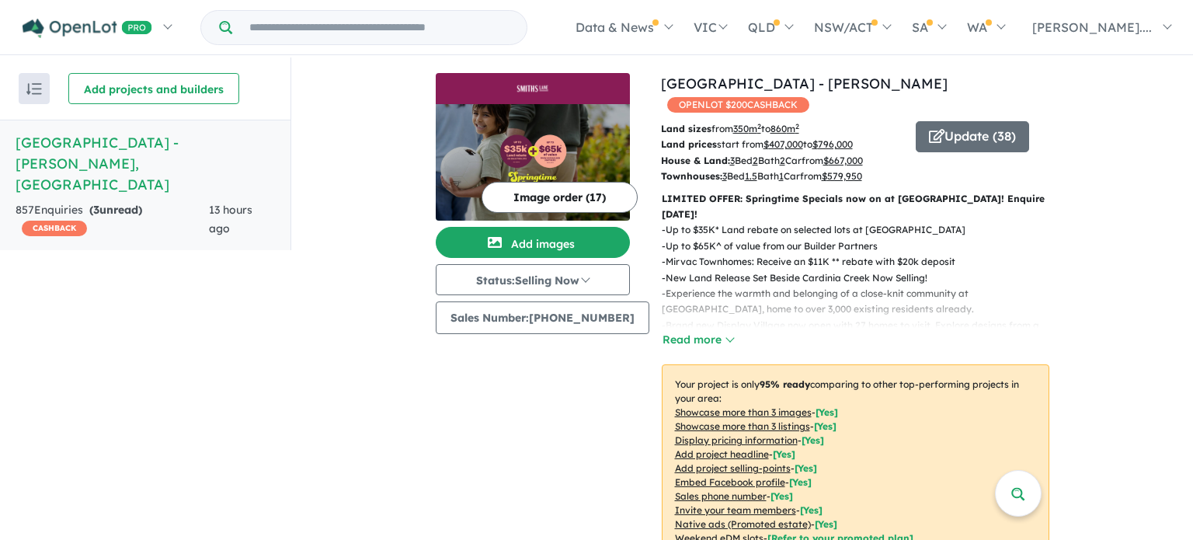 The image size is (1193, 540). Describe the element at coordinates (782, 144) in the screenshot. I see `p: start from` at that location.